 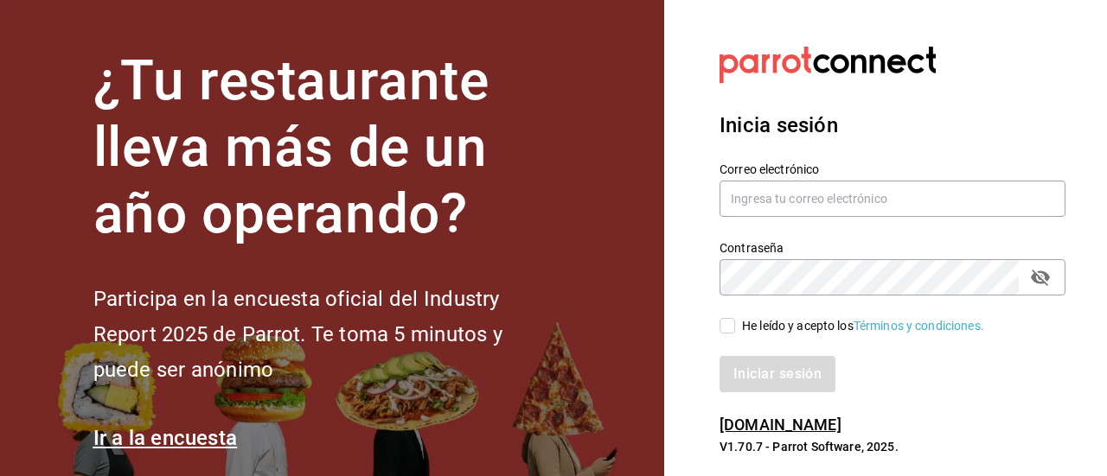 What do you see at coordinates (892, 199) in the screenshot?
I see `input: Ingresa tu correo electrónico` at bounding box center [892, 199].